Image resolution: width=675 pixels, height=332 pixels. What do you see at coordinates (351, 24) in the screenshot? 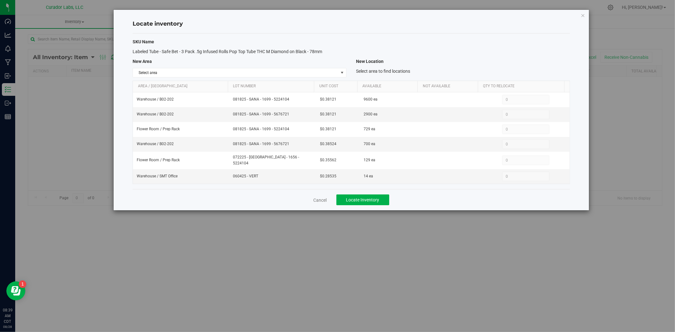
I see `h4: Locate inventory` at bounding box center [351, 24].